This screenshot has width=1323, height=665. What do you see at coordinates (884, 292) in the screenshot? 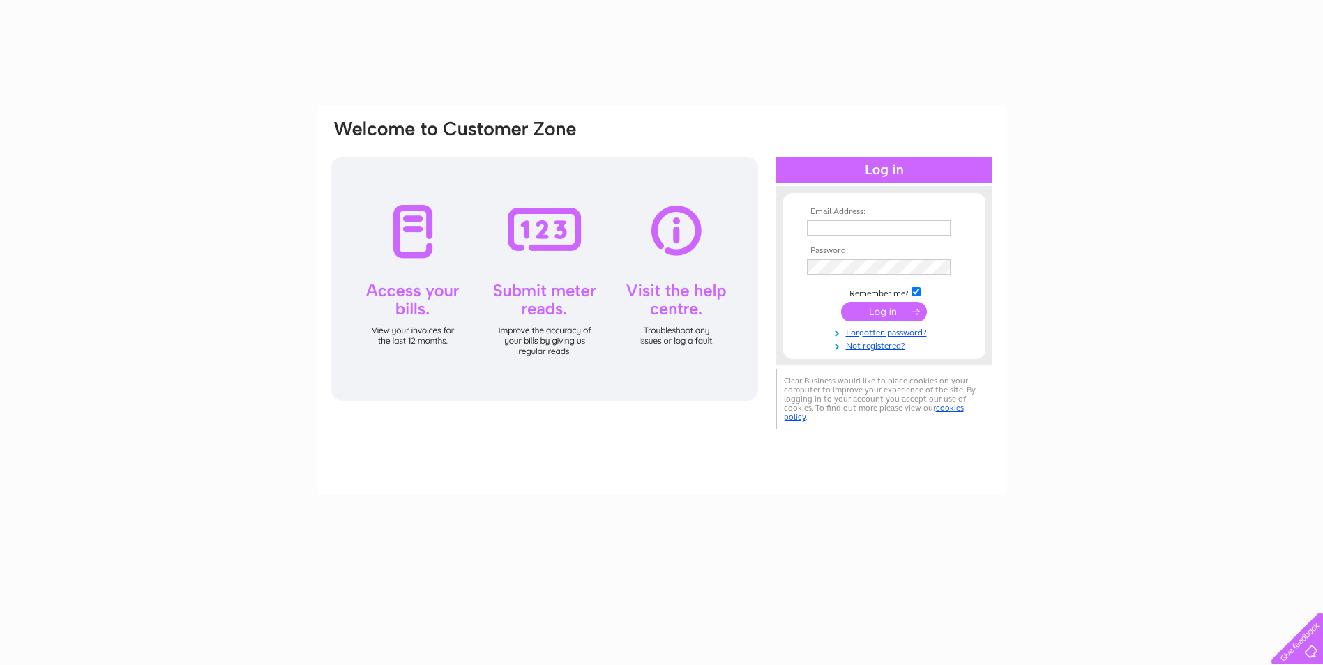
I see `td: Remember me?` at bounding box center [884, 292].